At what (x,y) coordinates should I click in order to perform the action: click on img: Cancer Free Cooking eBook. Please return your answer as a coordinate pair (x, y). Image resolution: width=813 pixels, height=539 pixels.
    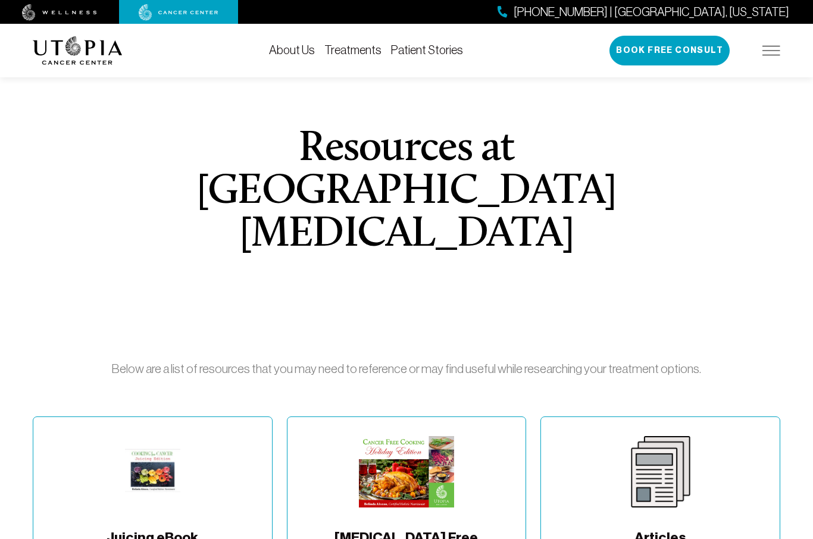
    Looking at the image, I should click on (406, 472).